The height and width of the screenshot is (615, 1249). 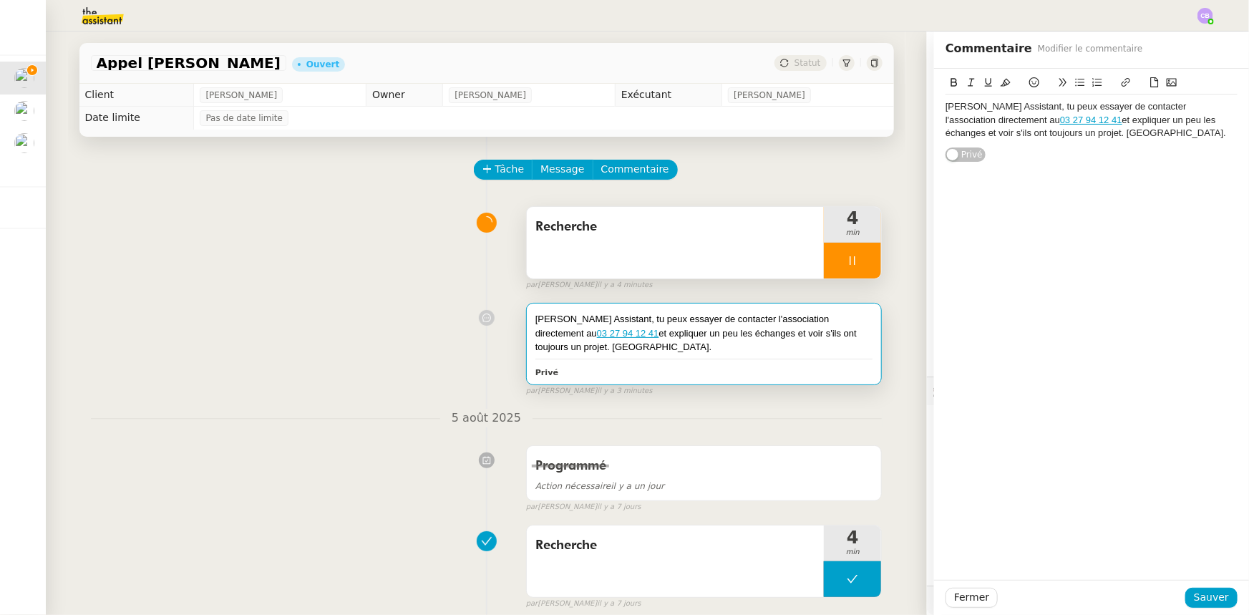 I want to click on td: Client, so click(x=137, y=95).